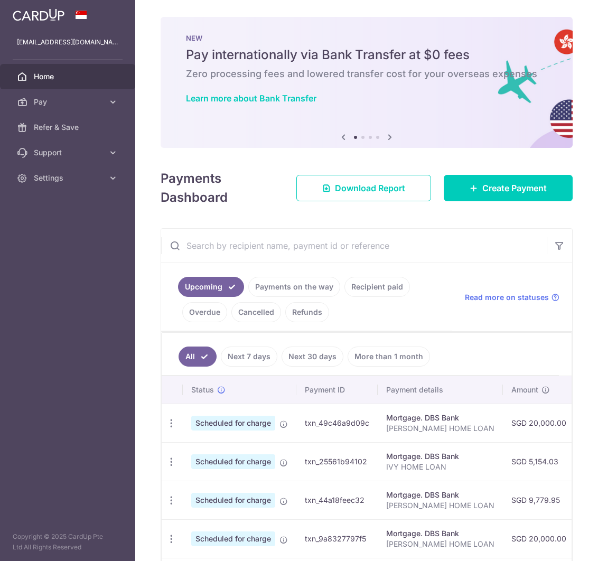 Image resolution: width=598 pixels, height=561 pixels. What do you see at coordinates (202, 390) in the screenshot?
I see `span: Status` at bounding box center [202, 390].